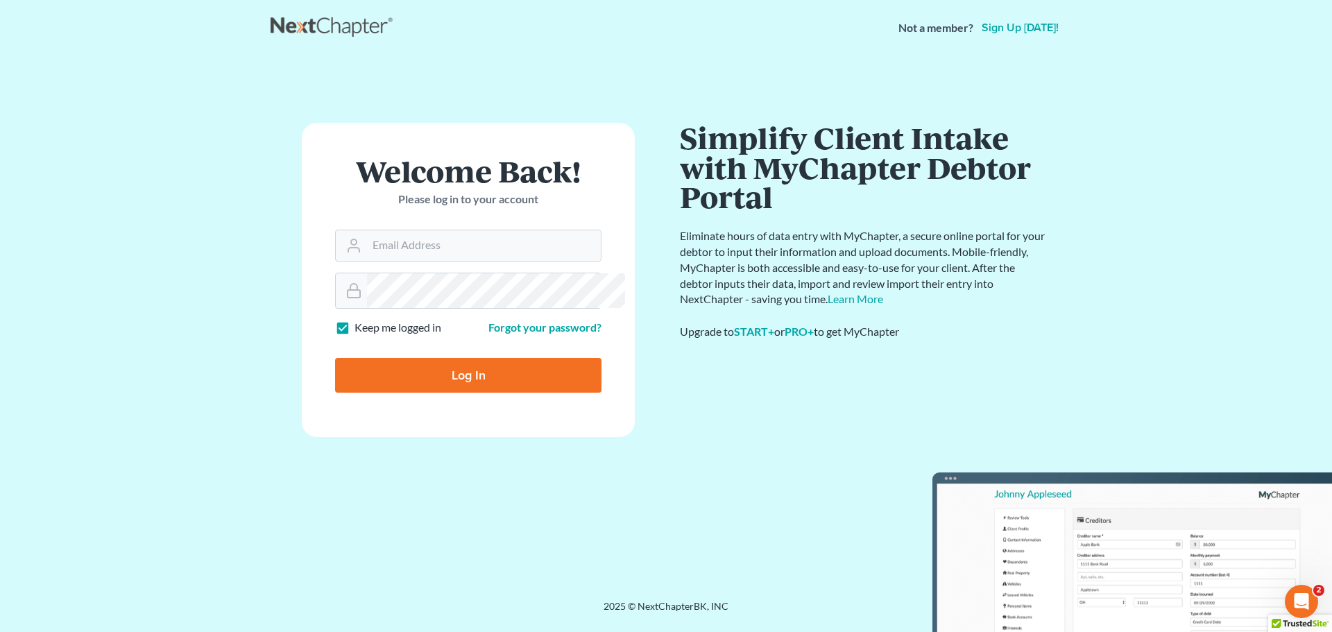 The height and width of the screenshot is (632, 1332). I want to click on a: Learn More, so click(855, 298).